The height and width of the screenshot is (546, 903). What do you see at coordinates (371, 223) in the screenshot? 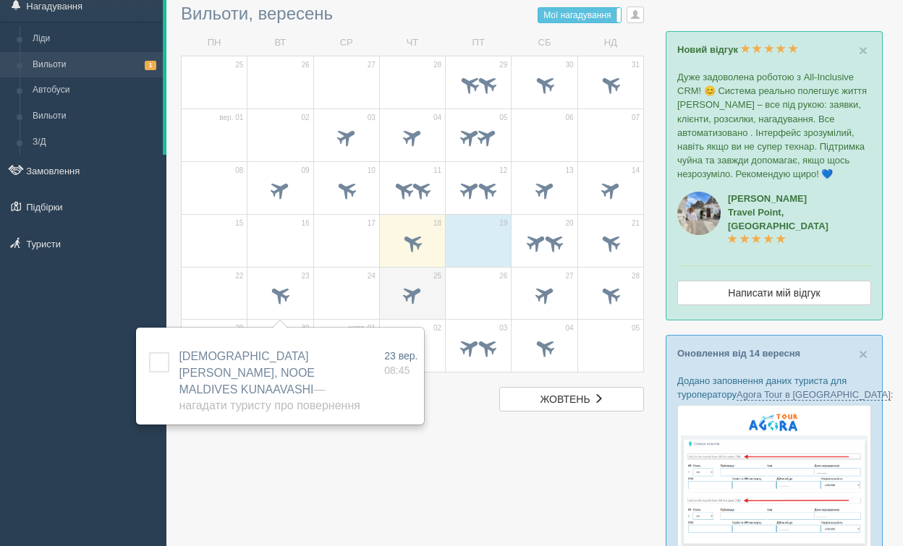
I see `span: 17` at bounding box center [371, 223].